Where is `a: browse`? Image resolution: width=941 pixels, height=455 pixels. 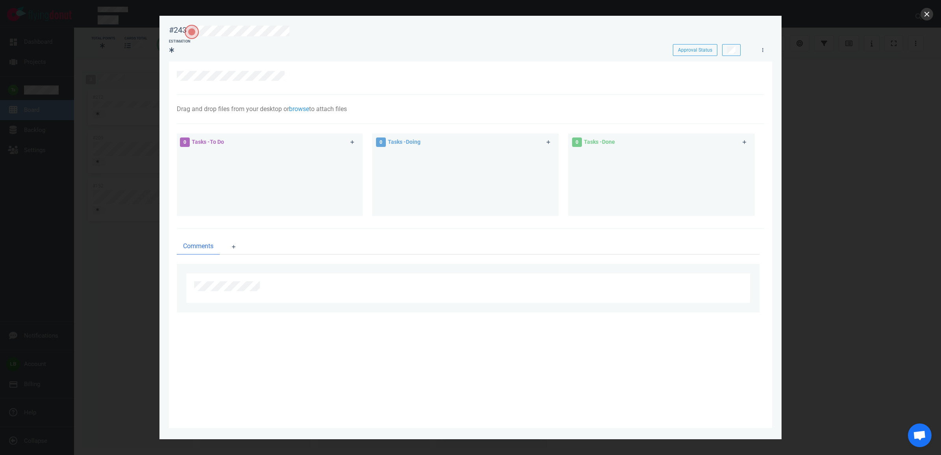 a: browse is located at coordinates (299, 109).